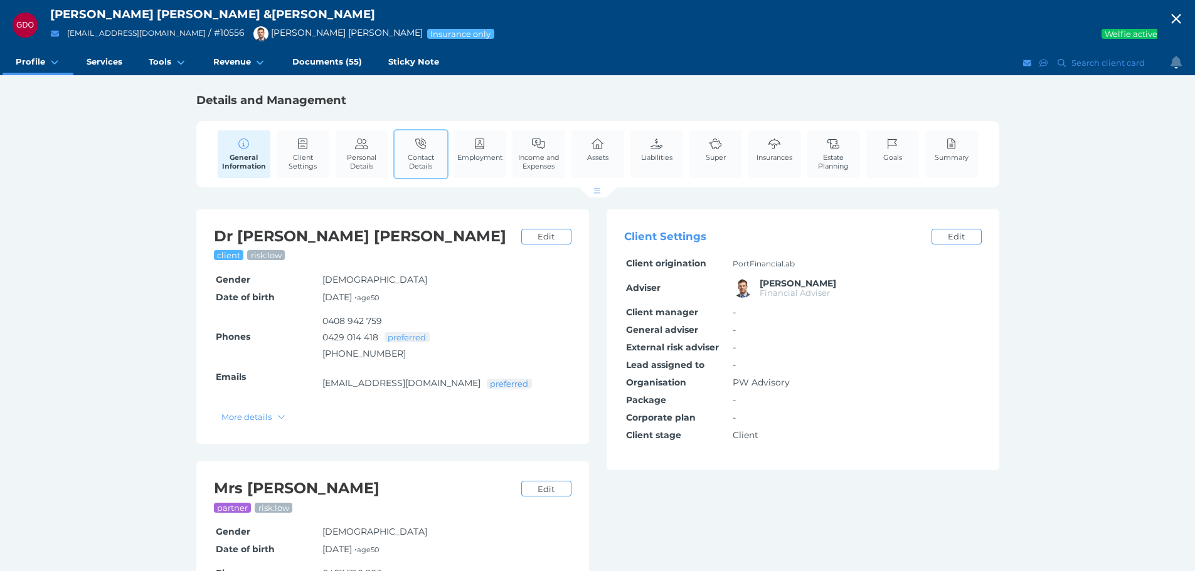 This screenshot has width=1195, height=571. Describe the element at coordinates (352, 321) in the screenshot. I see `a: 0408 942 759` at that location.